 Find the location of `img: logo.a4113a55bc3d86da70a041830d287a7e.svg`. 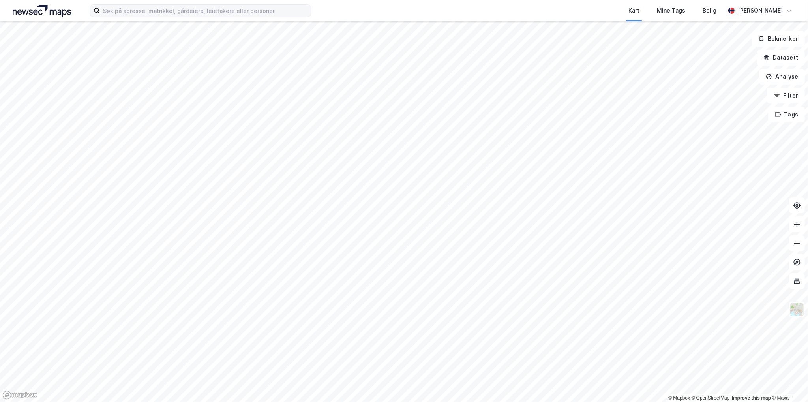

img: logo.a4113a55bc3d86da70a041830d287a7e.svg is located at coordinates (42, 11).